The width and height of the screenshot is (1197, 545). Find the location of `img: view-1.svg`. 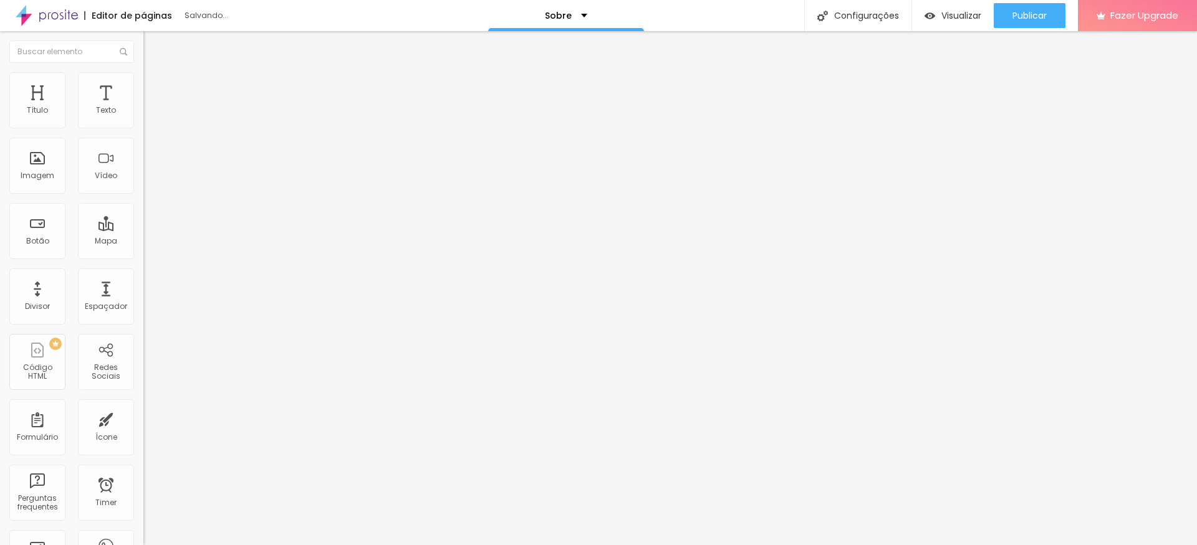

img: view-1.svg is located at coordinates (929, 16).